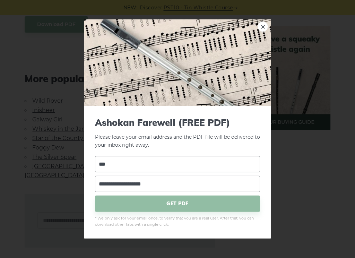 This screenshot has width=355, height=258. Describe the element at coordinates (178, 122) in the screenshot. I see `span: Ashokan Farewell (FREE PDF)` at that location.